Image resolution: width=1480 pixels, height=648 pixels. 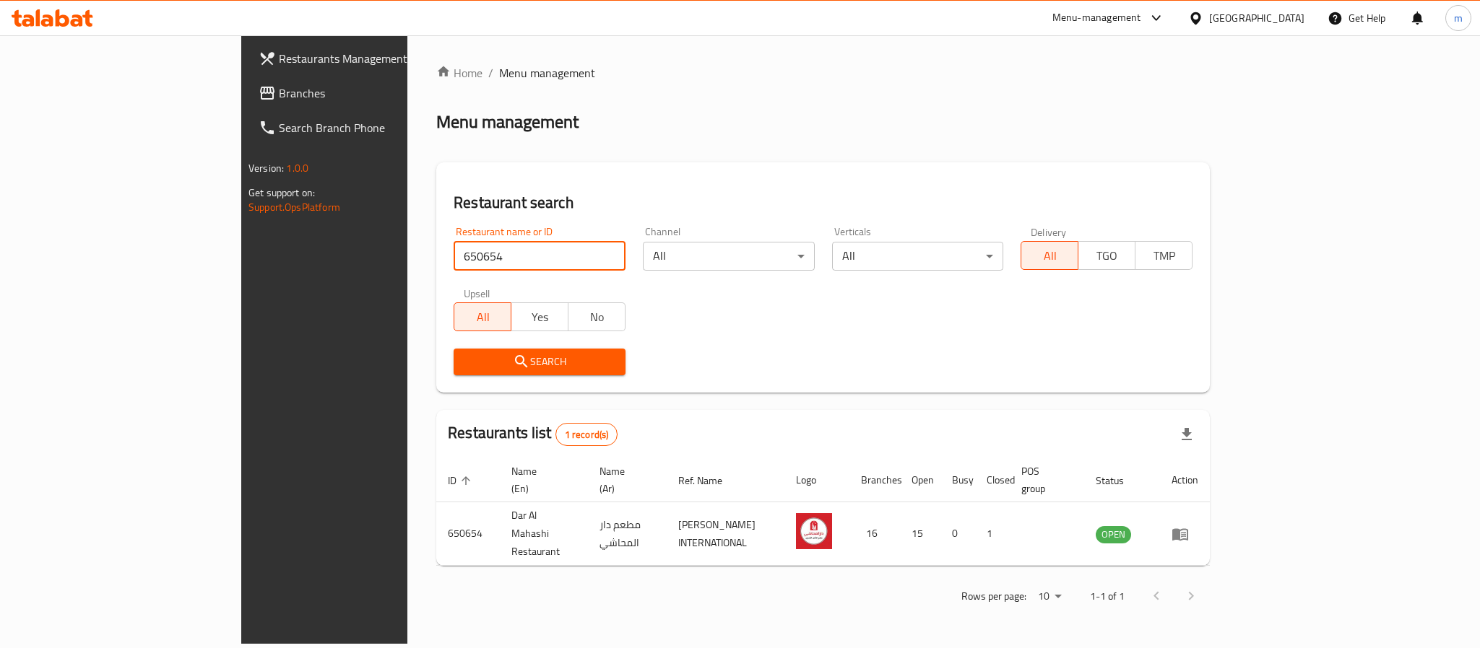 What do you see at coordinates (1106, 256) in the screenshot?
I see `span: TGO` at bounding box center [1106, 256].